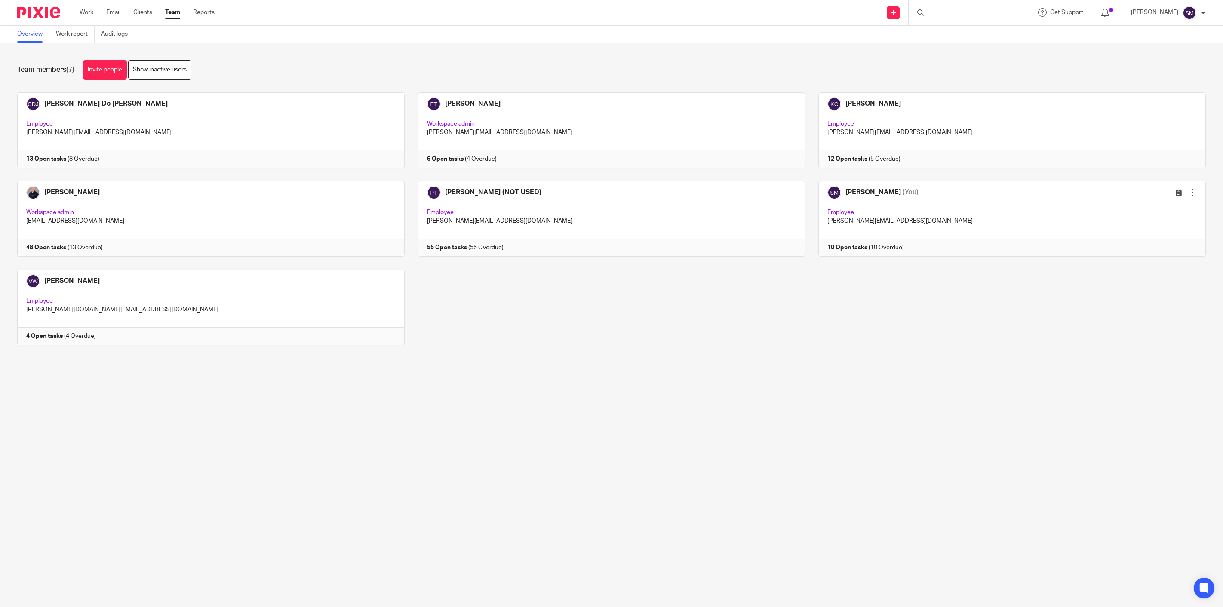 This screenshot has width=1223, height=607. Describe the element at coordinates (204, 12) in the screenshot. I see `a: Reports` at that location.